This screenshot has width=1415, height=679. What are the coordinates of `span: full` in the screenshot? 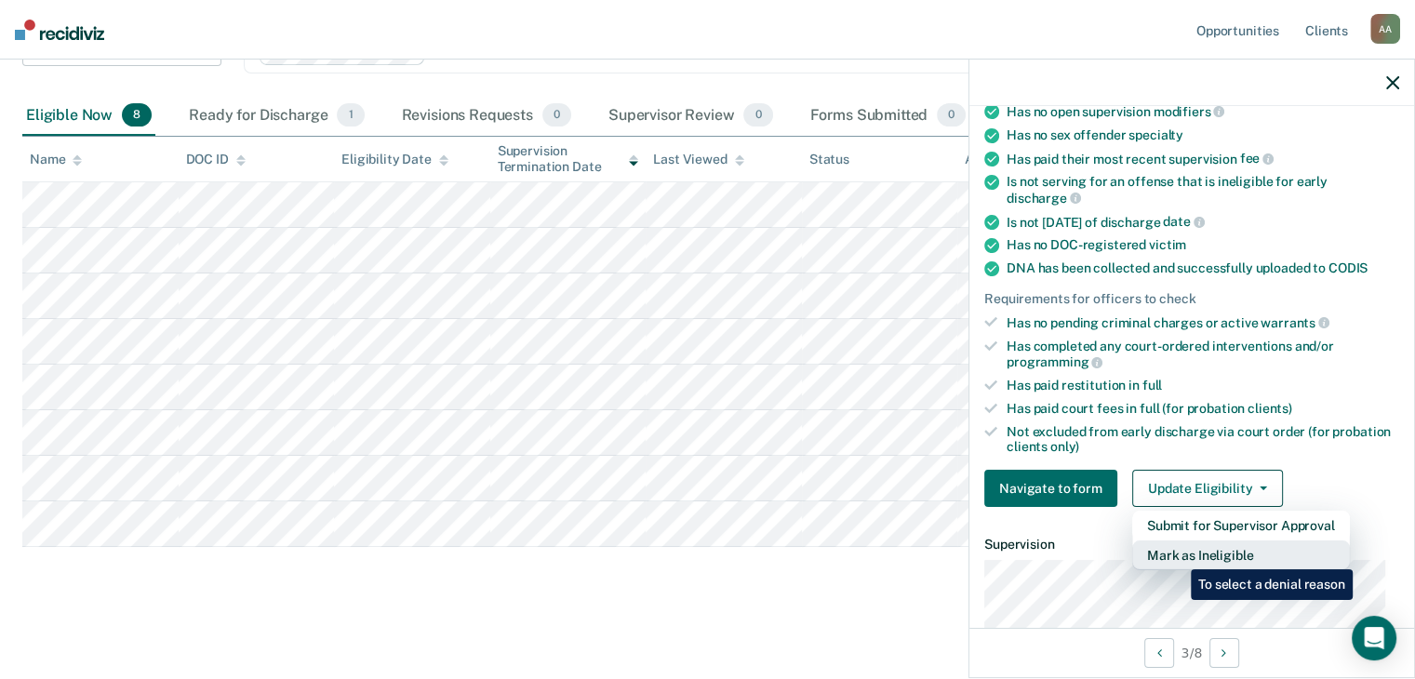 It's located at (1152, 385).